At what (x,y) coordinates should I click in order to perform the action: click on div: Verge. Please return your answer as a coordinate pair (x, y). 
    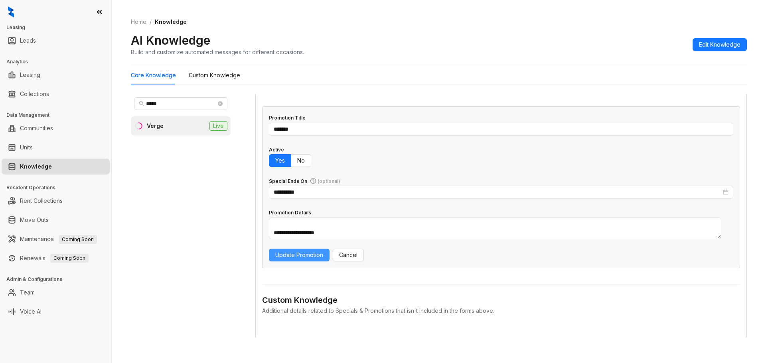
    Looking at the image, I should click on (155, 126).